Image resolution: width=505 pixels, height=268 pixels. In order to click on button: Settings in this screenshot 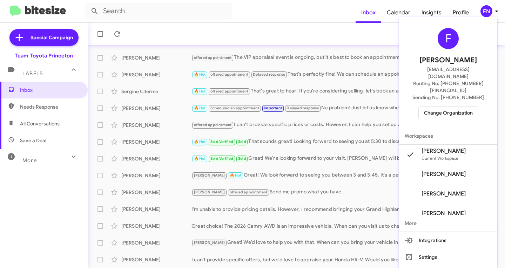, I will do `click(448, 257)`.